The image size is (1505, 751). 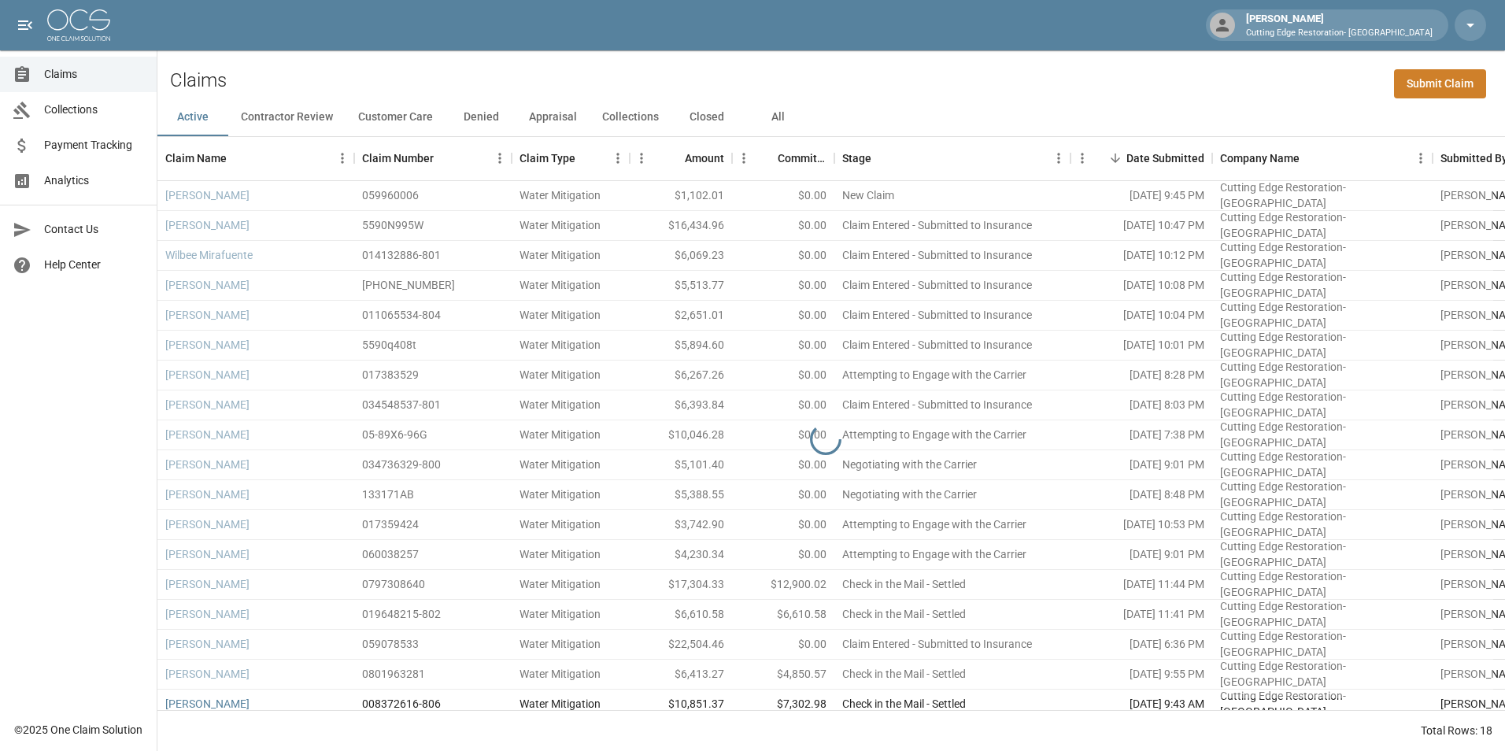 What do you see at coordinates (78, 730) in the screenshot?
I see `div: © 2025 One Claim Solution` at bounding box center [78, 730].